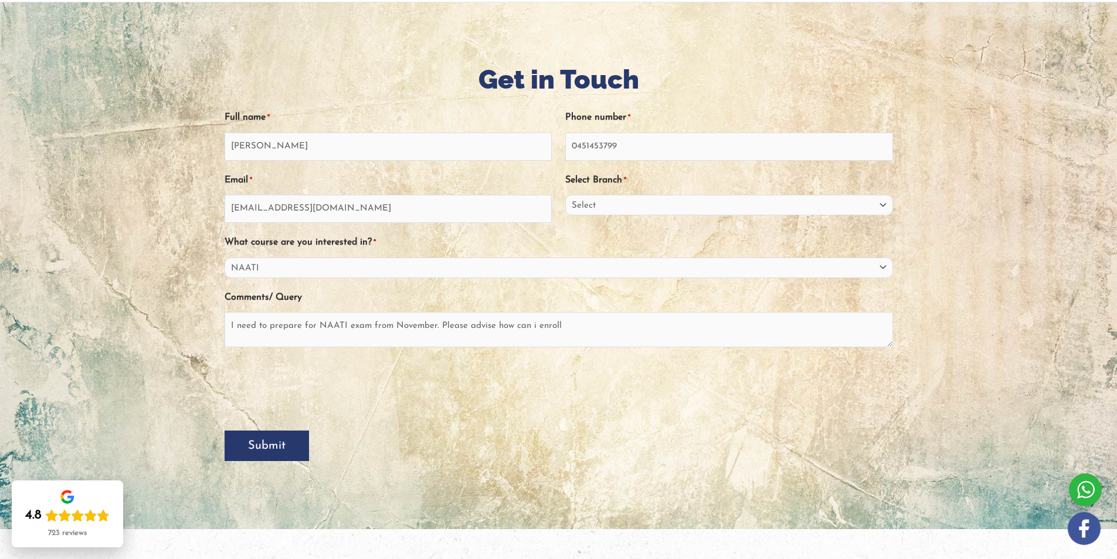 The height and width of the screenshot is (559, 1117). What do you see at coordinates (238, 180) in the screenshot?
I see `label: Email` at bounding box center [238, 180].